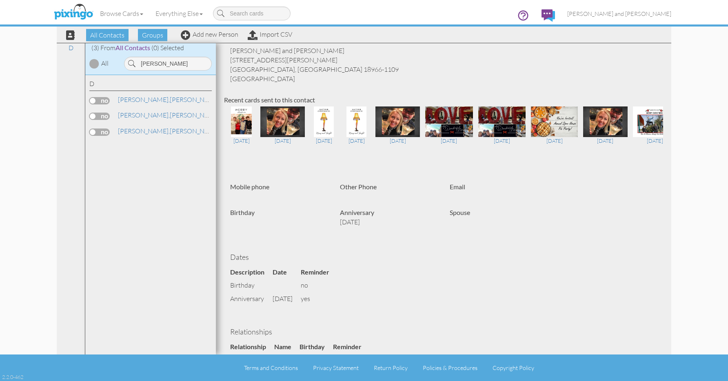 The width and height of the screenshot is (728, 381). Describe the element at coordinates (359, 187) in the screenshot. I see `strong: Other Phone` at that location.